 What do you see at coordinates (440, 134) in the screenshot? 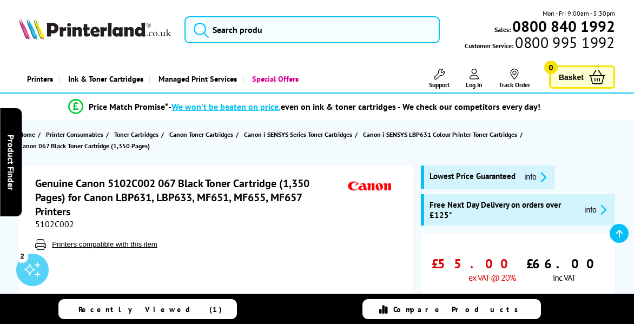
I see `span: Canon i-SENSYS LBP631 Colour Printer Toner Cartridges` at bounding box center [440, 134].